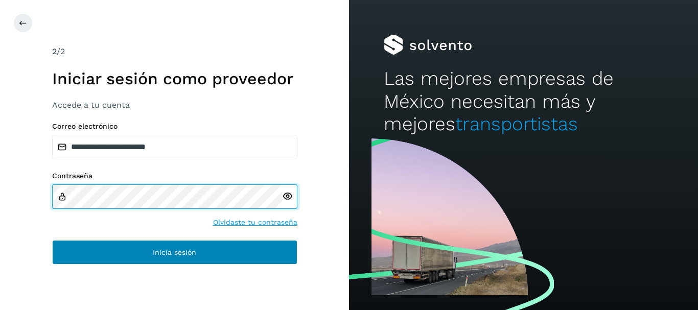 The image size is (698, 310). What do you see at coordinates (175, 126) in the screenshot?
I see `label: Correo electrónico` at bounding box center [175, 126].